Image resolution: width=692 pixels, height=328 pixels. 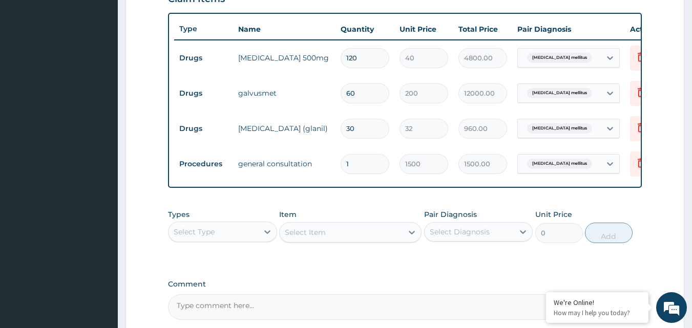 I want to click on label: Types, so click(x=179, y=214).